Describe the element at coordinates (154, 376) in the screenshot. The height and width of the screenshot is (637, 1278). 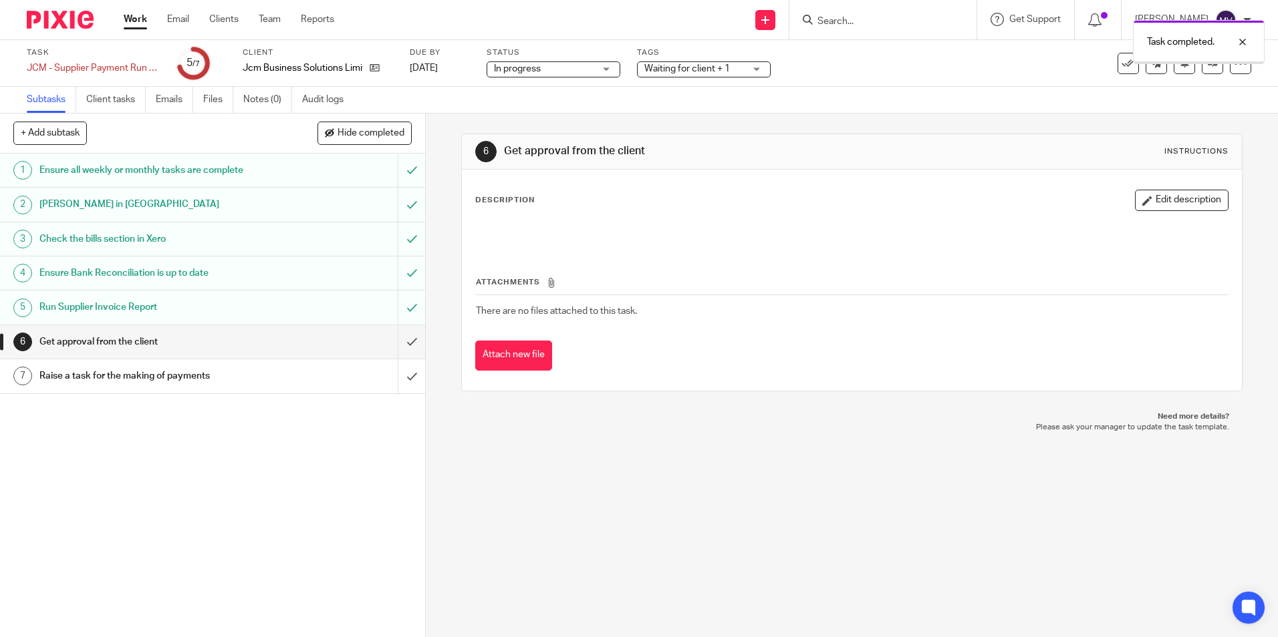
I see `h1: Raise a task for the making of payments` at that location.